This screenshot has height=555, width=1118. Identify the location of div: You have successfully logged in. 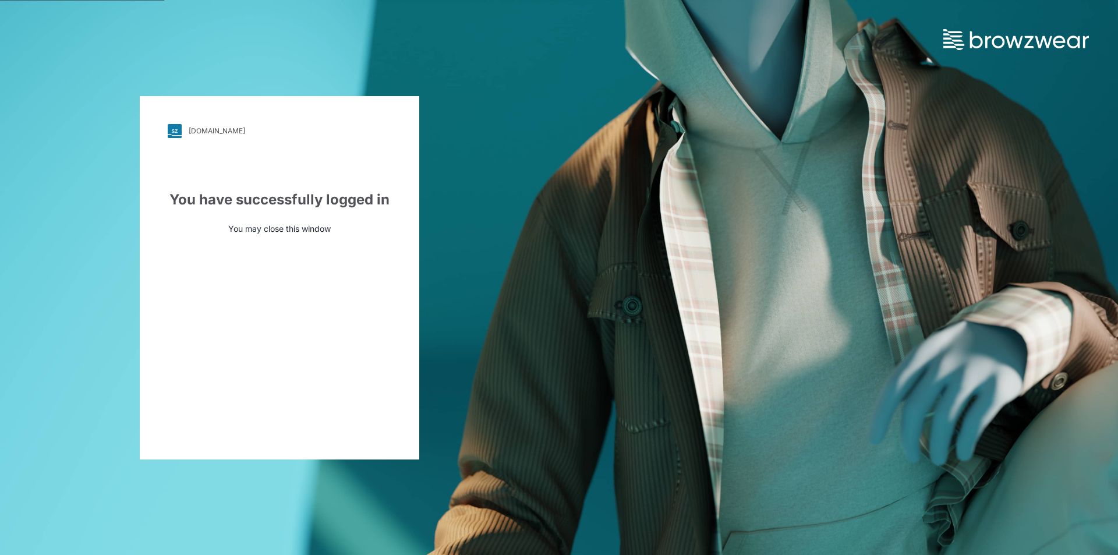
(279, 200).